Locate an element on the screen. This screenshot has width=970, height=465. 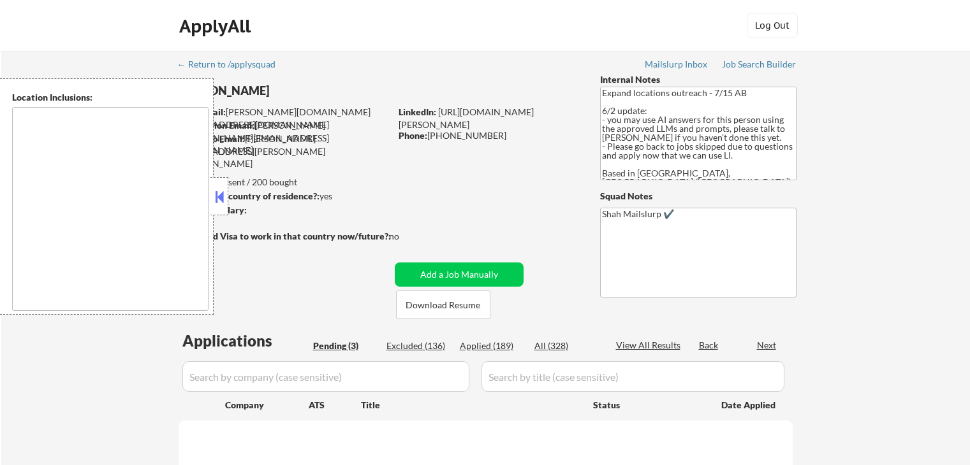
div: Excluded (136) is located at coordinates (418, 346).